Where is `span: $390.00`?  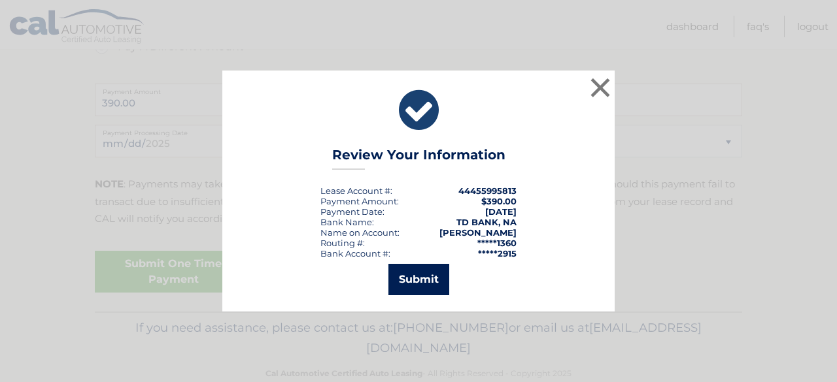 span: $390.00 is located at coordinates (499, 201).